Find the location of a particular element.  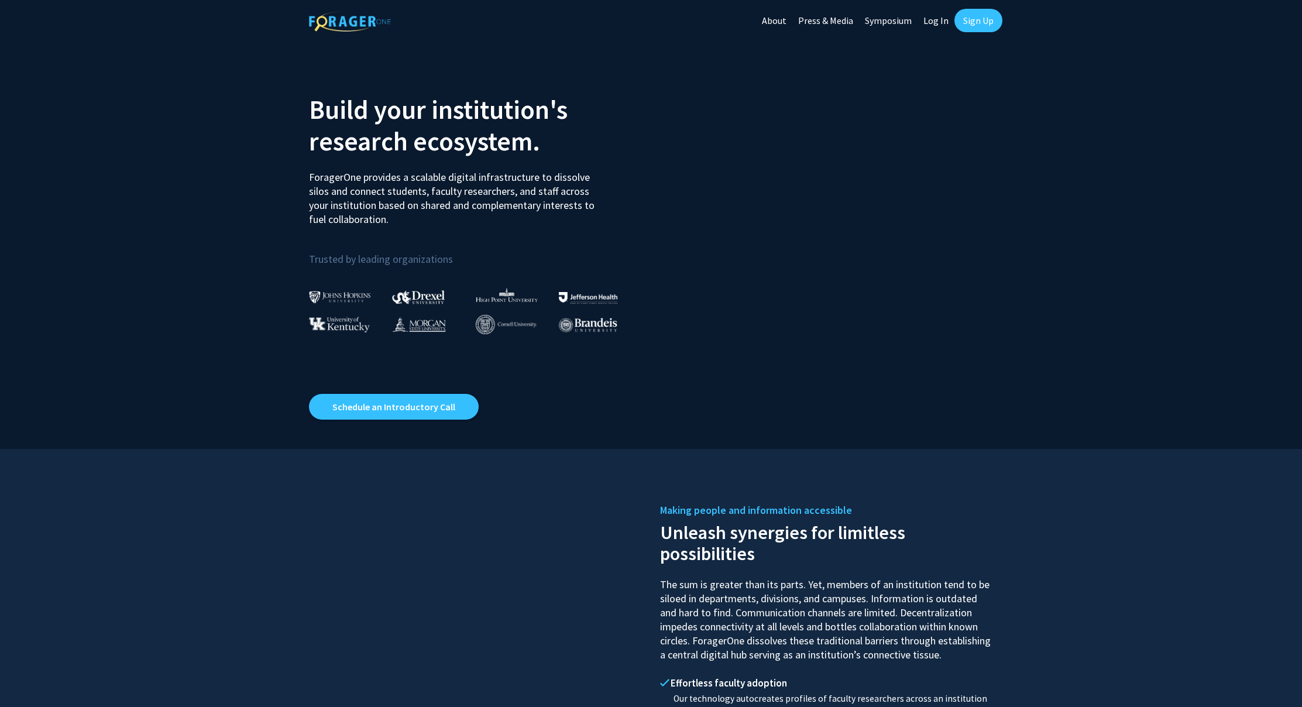

p: The sum is greater than its parts. Yet, members of an institution tend to be siloed in department... is located at coordinates (827, 615).